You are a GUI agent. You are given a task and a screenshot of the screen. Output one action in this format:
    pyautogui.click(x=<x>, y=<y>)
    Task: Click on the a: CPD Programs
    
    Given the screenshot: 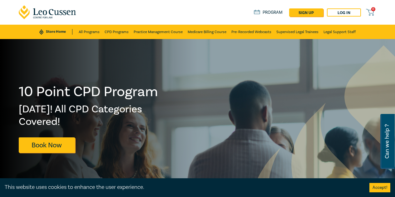 What is the action you would take?
    pyautogui.click(x=117, y=32)
    